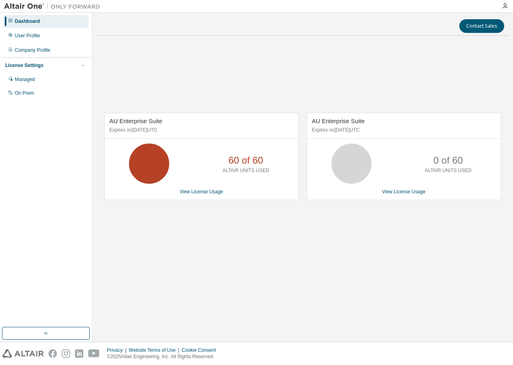  I want to click on img: facebook.svg, so click(53, 353).